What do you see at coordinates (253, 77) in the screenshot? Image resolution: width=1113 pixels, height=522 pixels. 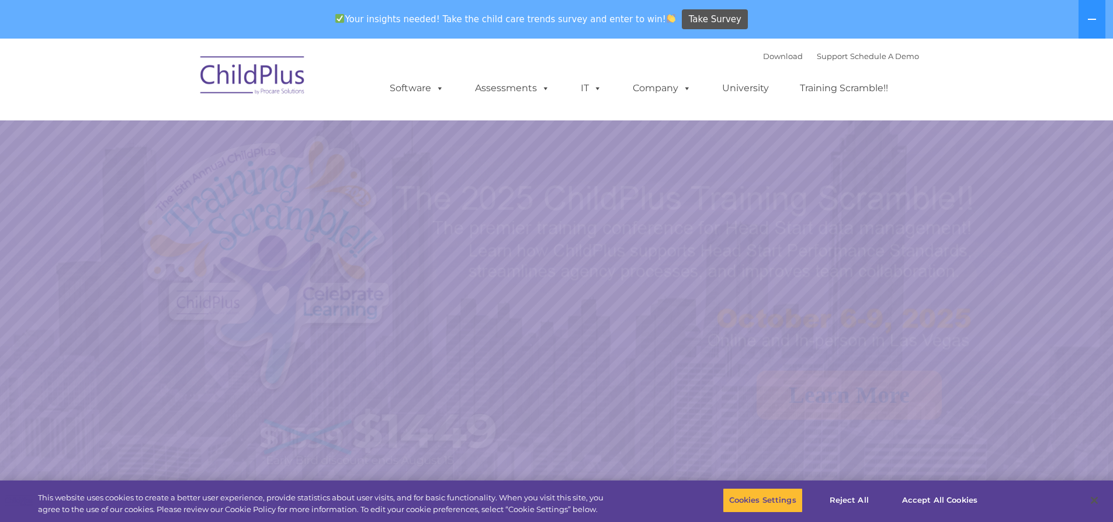 I see `img: ChildPlus by Procare Solutions` at bounding box center [253, 77].